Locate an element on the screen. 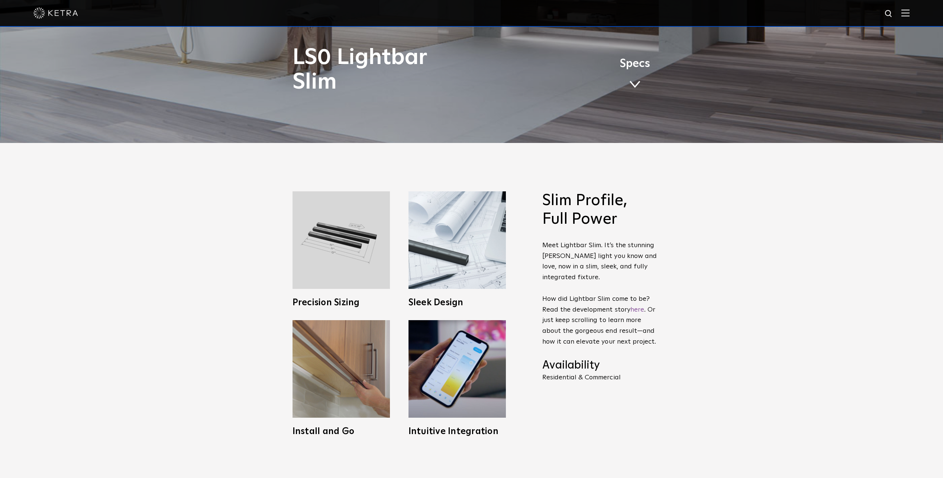 The height and width of the screenshot is (478, 943). img: L30_SystemIntegration is located at coordinates (457, 369).